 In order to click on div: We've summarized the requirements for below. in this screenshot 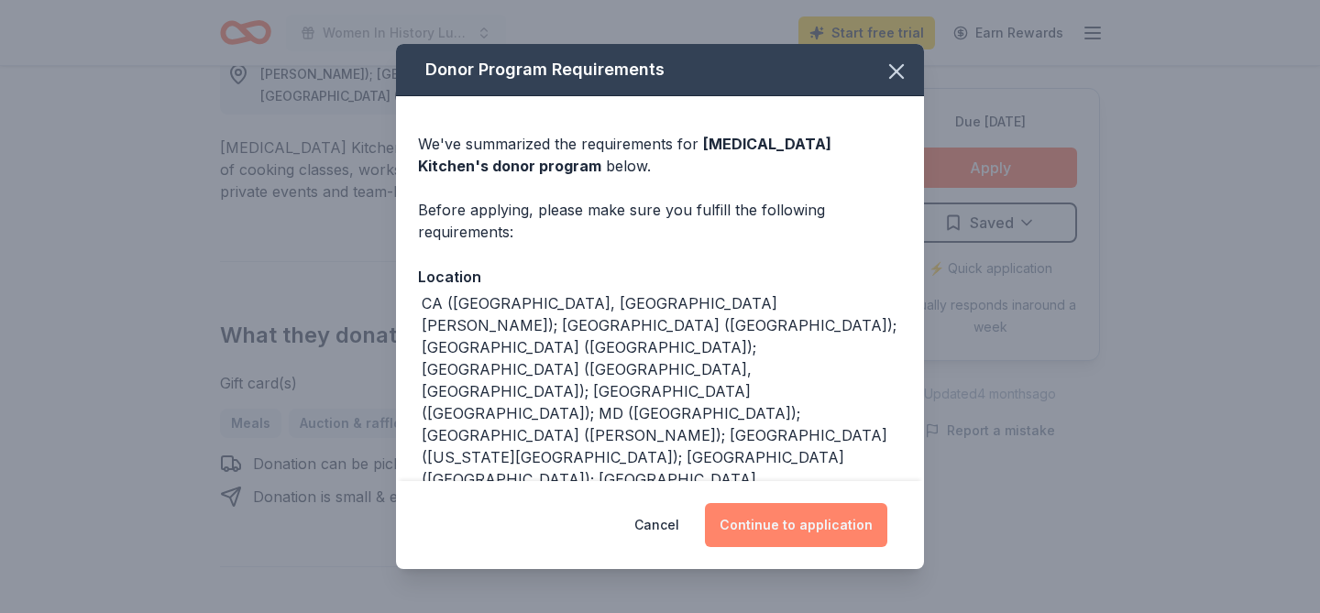, I will do `click(660, 155)`.